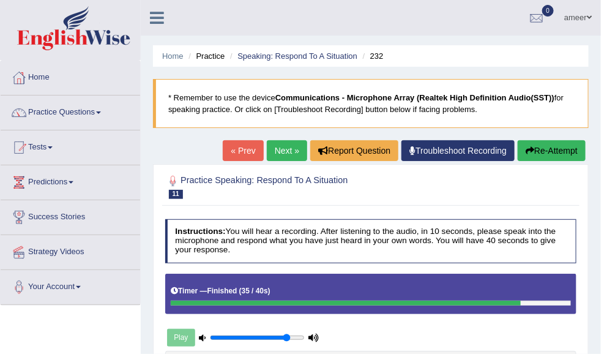 This screenshot has height=354, width=607. Describe the element at coordinates (70, 181) in the screenshot. I see `a: Predictions` at that location.